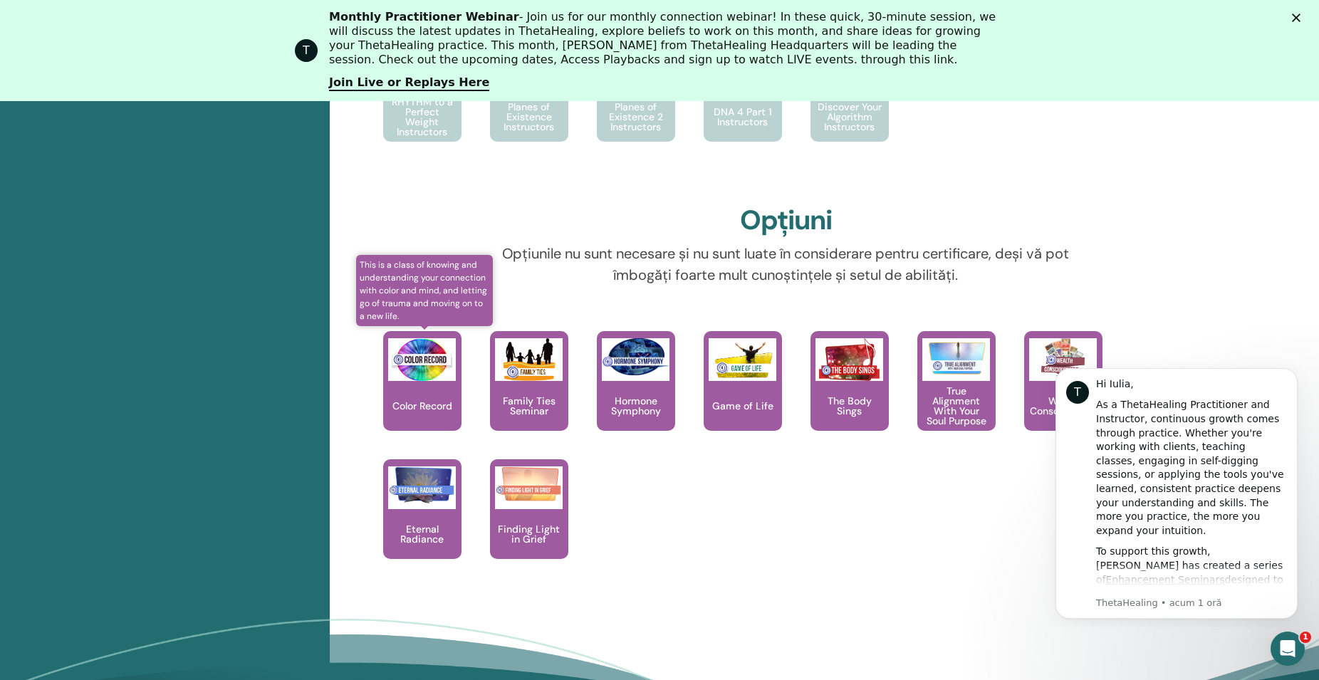 The height and width of the screenshot is (680, 1319). What do you see at coordinates (529, 406) in the screenshot?
I see `p: Family Ties Seminar` at bounding box center [529, 406].